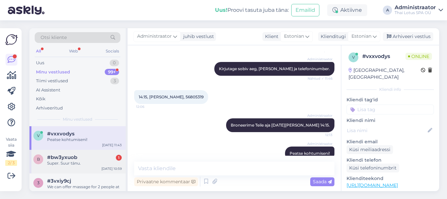 The width and height of the screenshot is (447, 199). Describe the element at coordinates (418, 56) in the screenshot. I see `span: Online` at that location.